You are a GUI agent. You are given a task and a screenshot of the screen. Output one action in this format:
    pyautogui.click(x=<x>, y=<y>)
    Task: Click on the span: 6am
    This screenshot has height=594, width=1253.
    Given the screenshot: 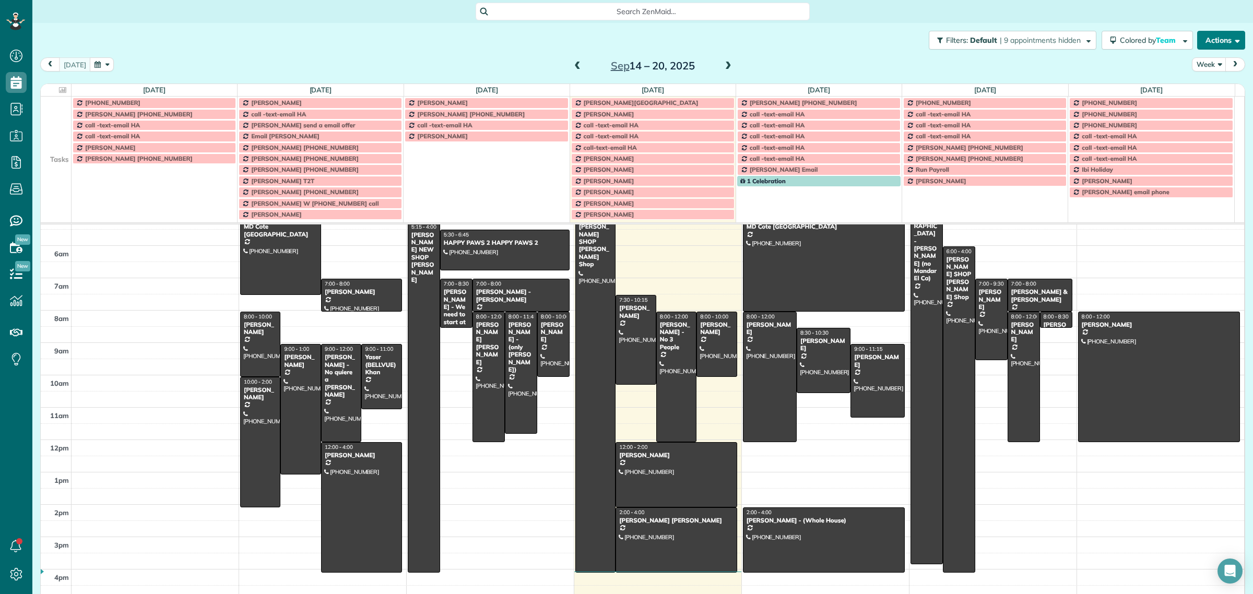 What is the action you would take?
    pyautogui.click(x=62, y=254)
    